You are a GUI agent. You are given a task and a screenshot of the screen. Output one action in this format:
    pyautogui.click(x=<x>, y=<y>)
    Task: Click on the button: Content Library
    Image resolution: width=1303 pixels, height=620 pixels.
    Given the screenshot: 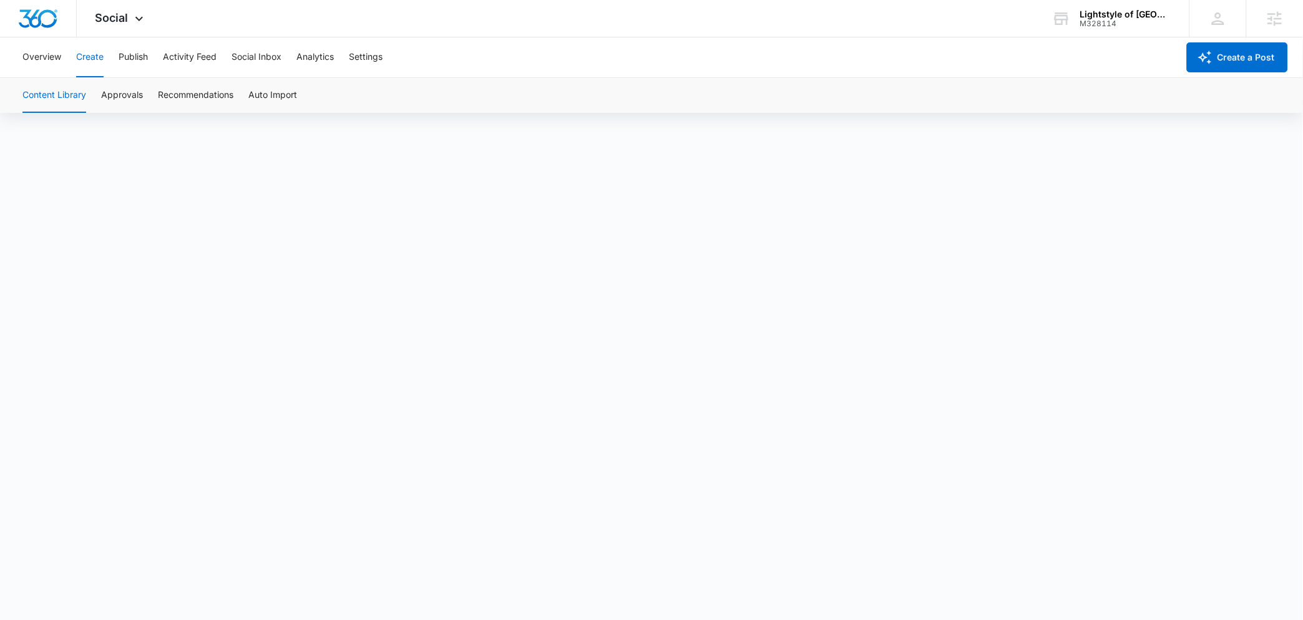 What is the action you would take?
    pyautogui.click(x=54, y=95)
    